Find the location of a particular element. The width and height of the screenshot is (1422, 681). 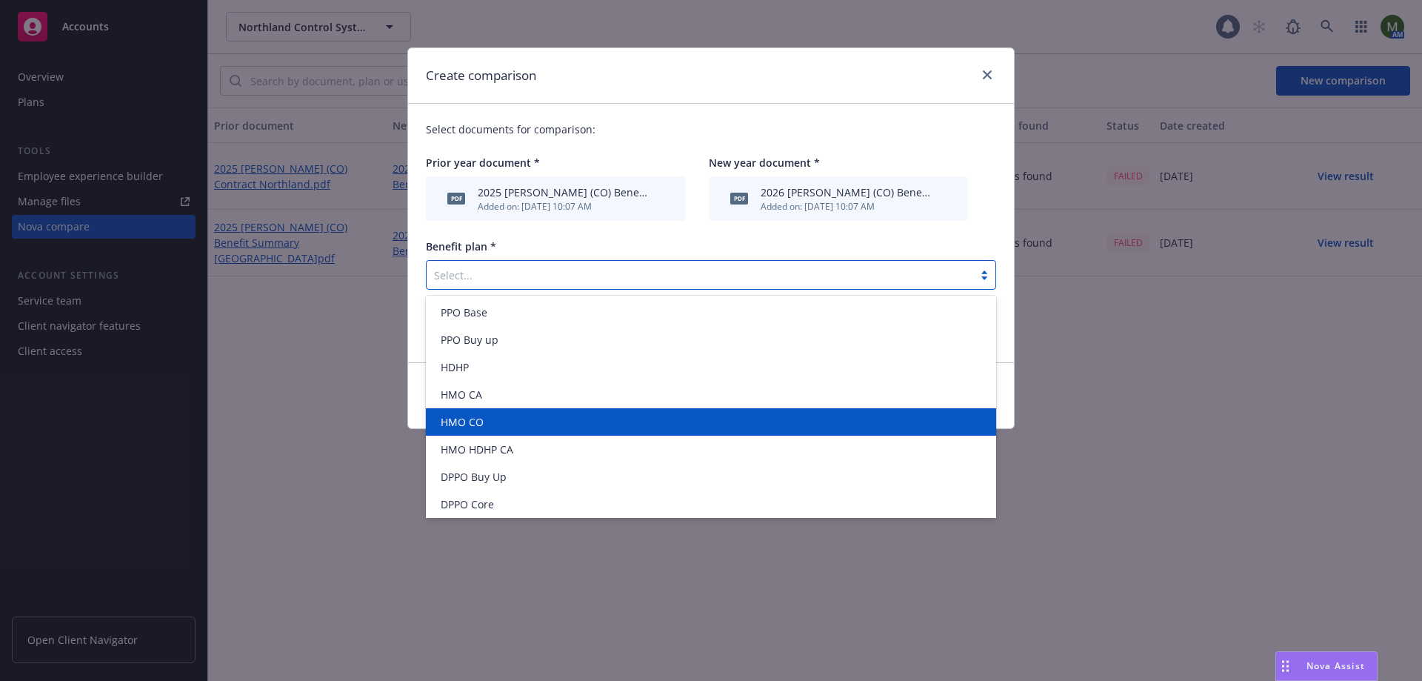

button: Nova Assist is located at coordinates (1327, 666).